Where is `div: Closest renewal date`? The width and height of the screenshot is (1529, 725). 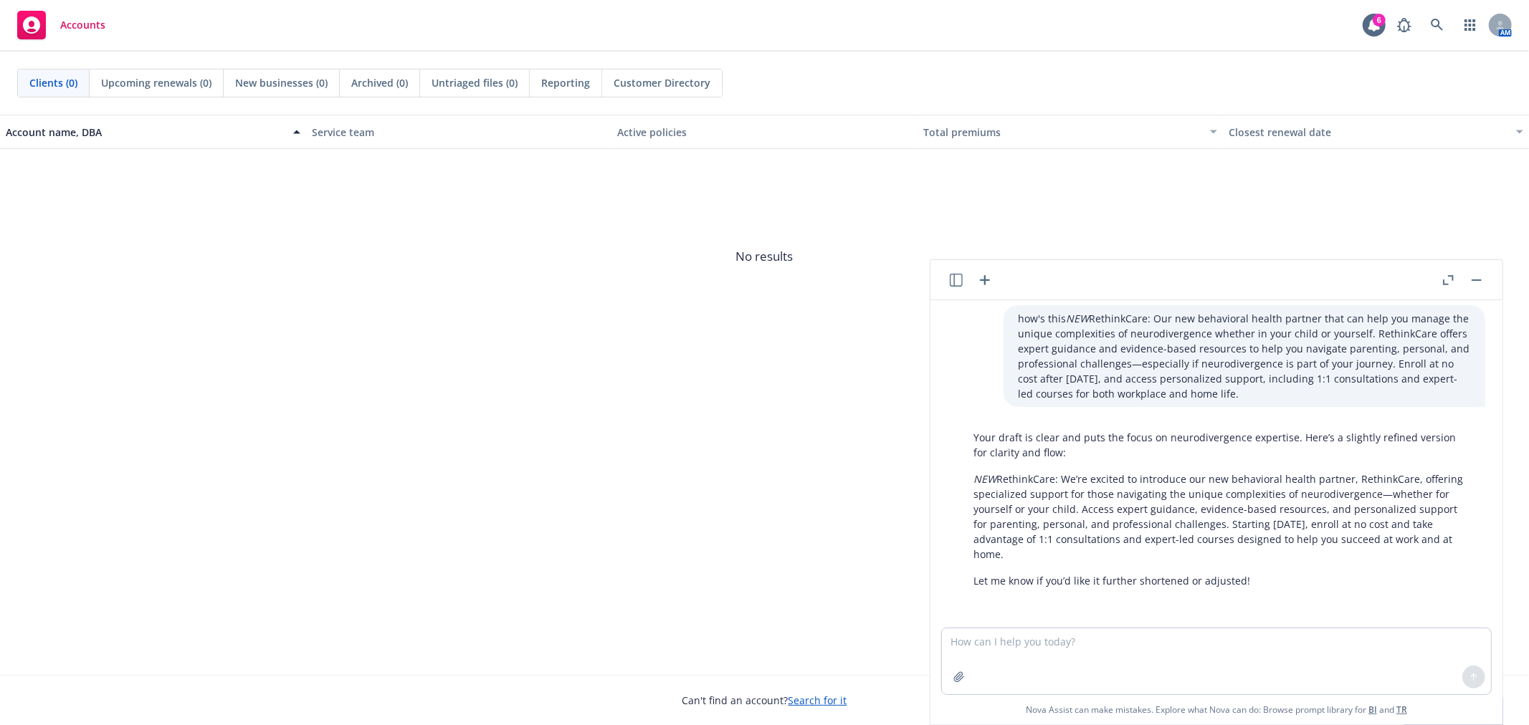
div: Closest renewal date is located at coordinates (1367, 132).